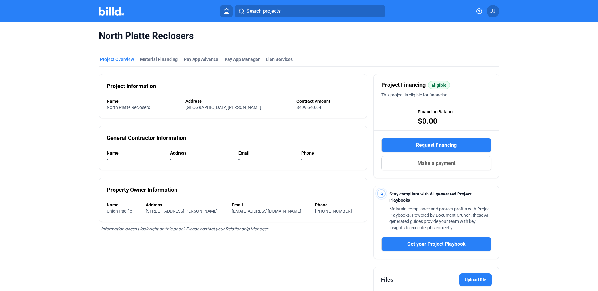 The image size is (598, 291). I want to click on button: Request financing, so click(436, 145).